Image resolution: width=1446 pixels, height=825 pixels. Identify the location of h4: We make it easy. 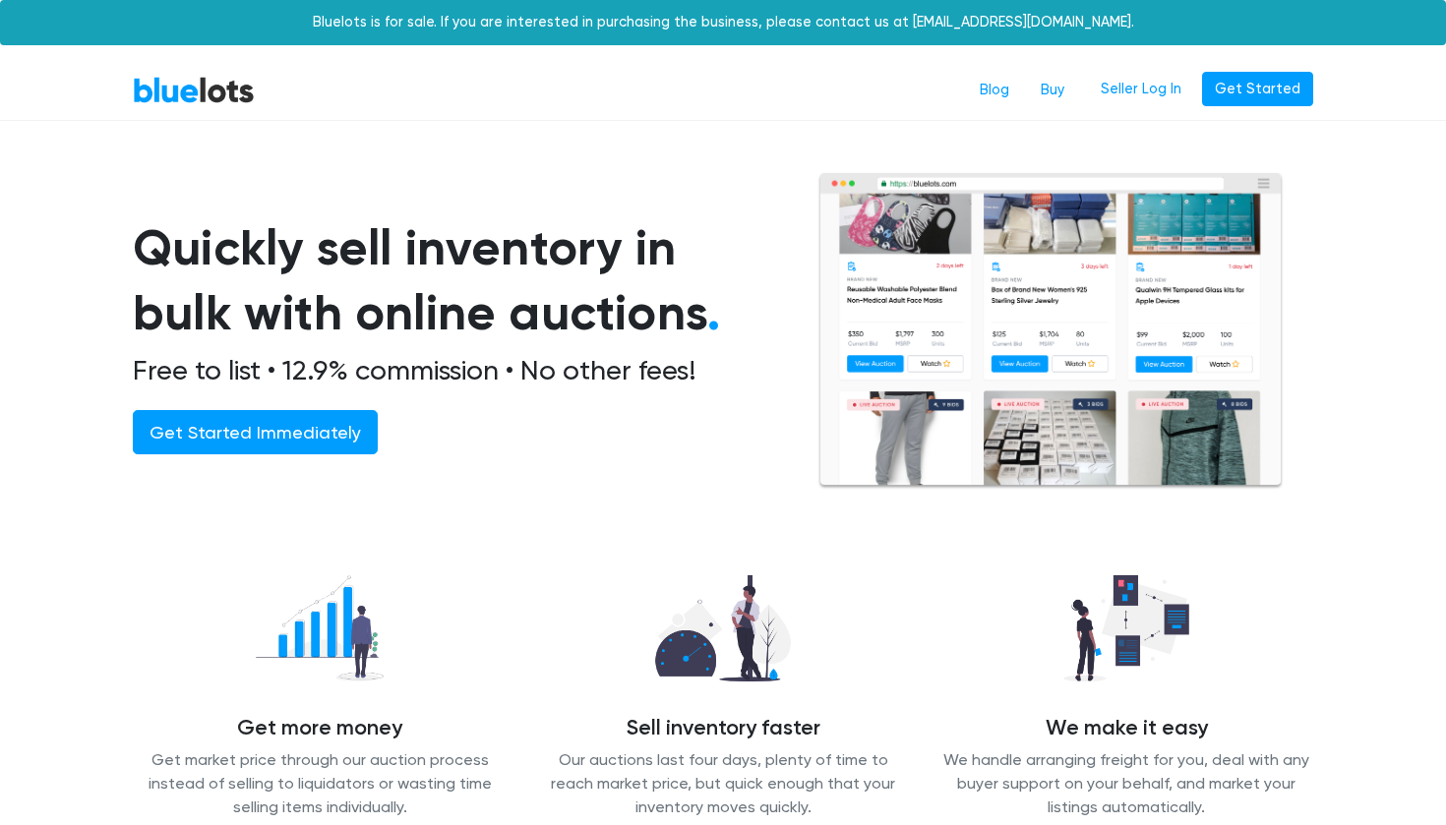
(1126, 729).